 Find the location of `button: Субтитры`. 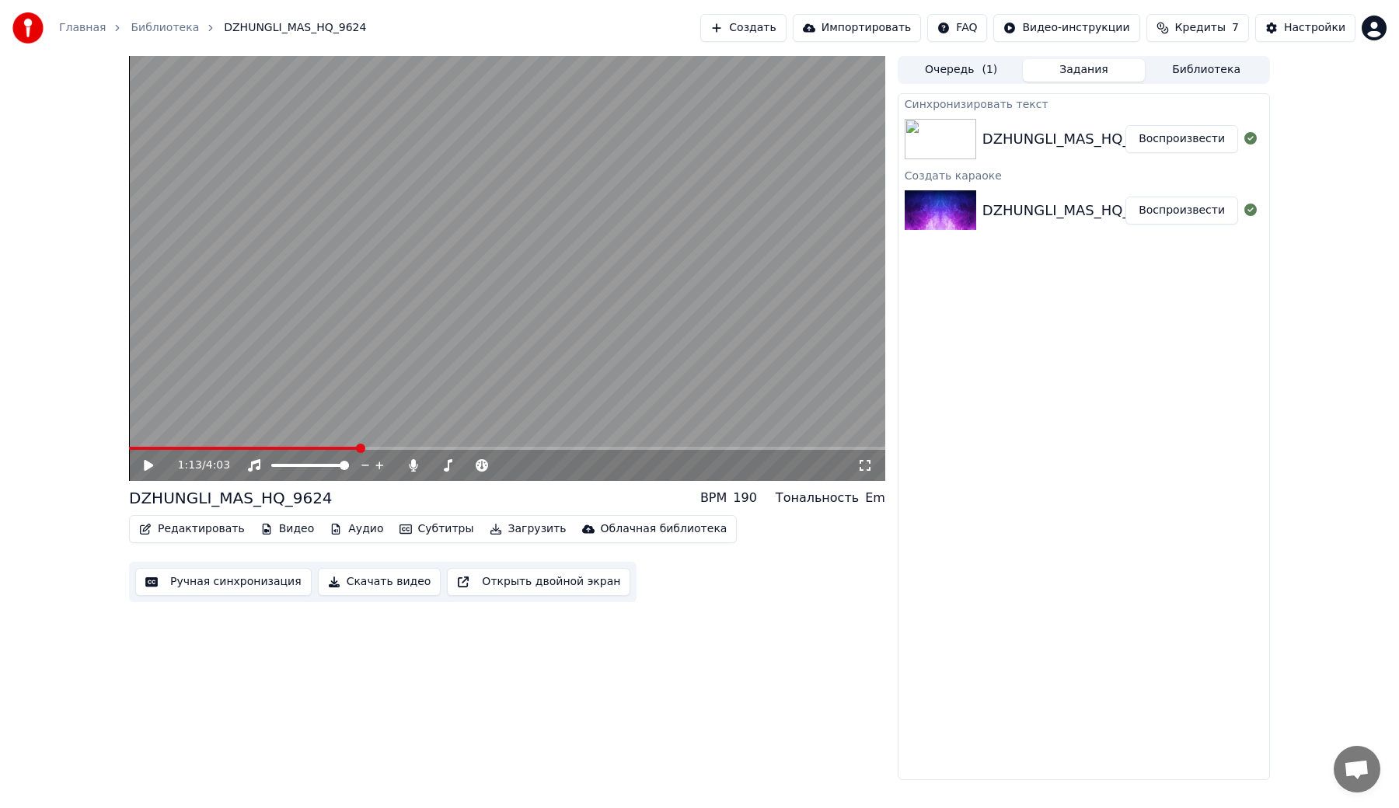

button: Субтитры is located at coordinates (437, 529).